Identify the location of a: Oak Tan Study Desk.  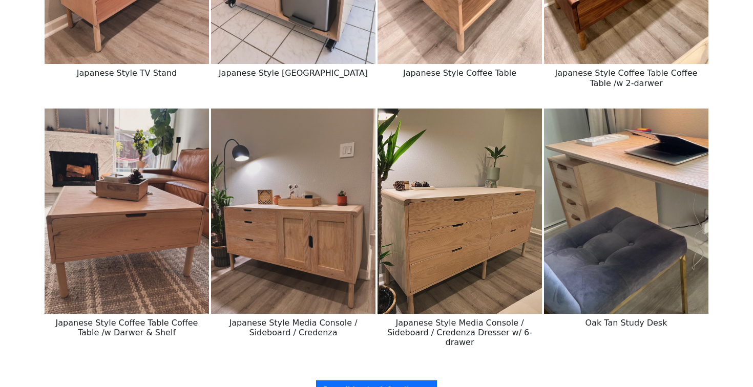
(626, 211).